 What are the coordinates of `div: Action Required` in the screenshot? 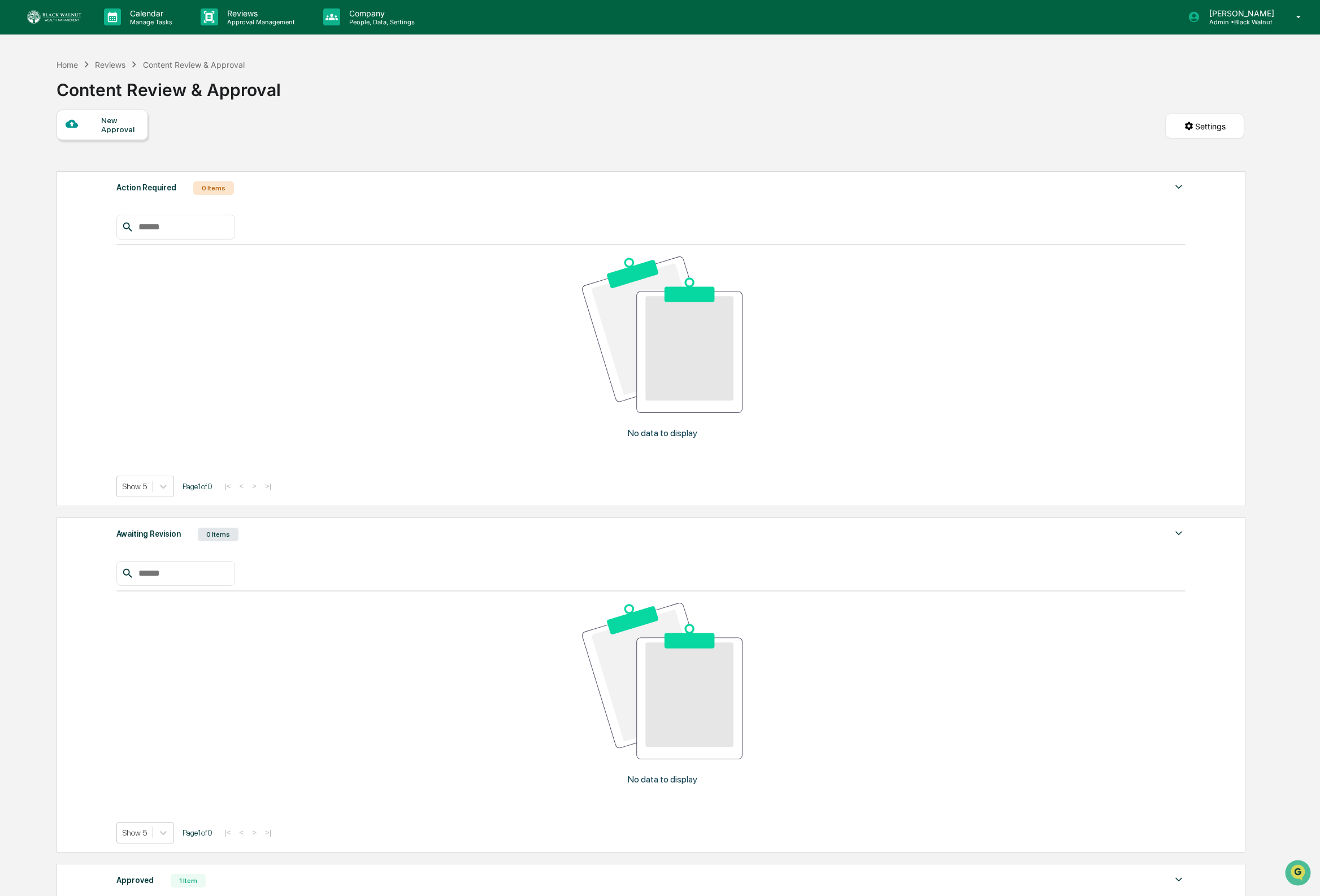 It's located at (147, 188).